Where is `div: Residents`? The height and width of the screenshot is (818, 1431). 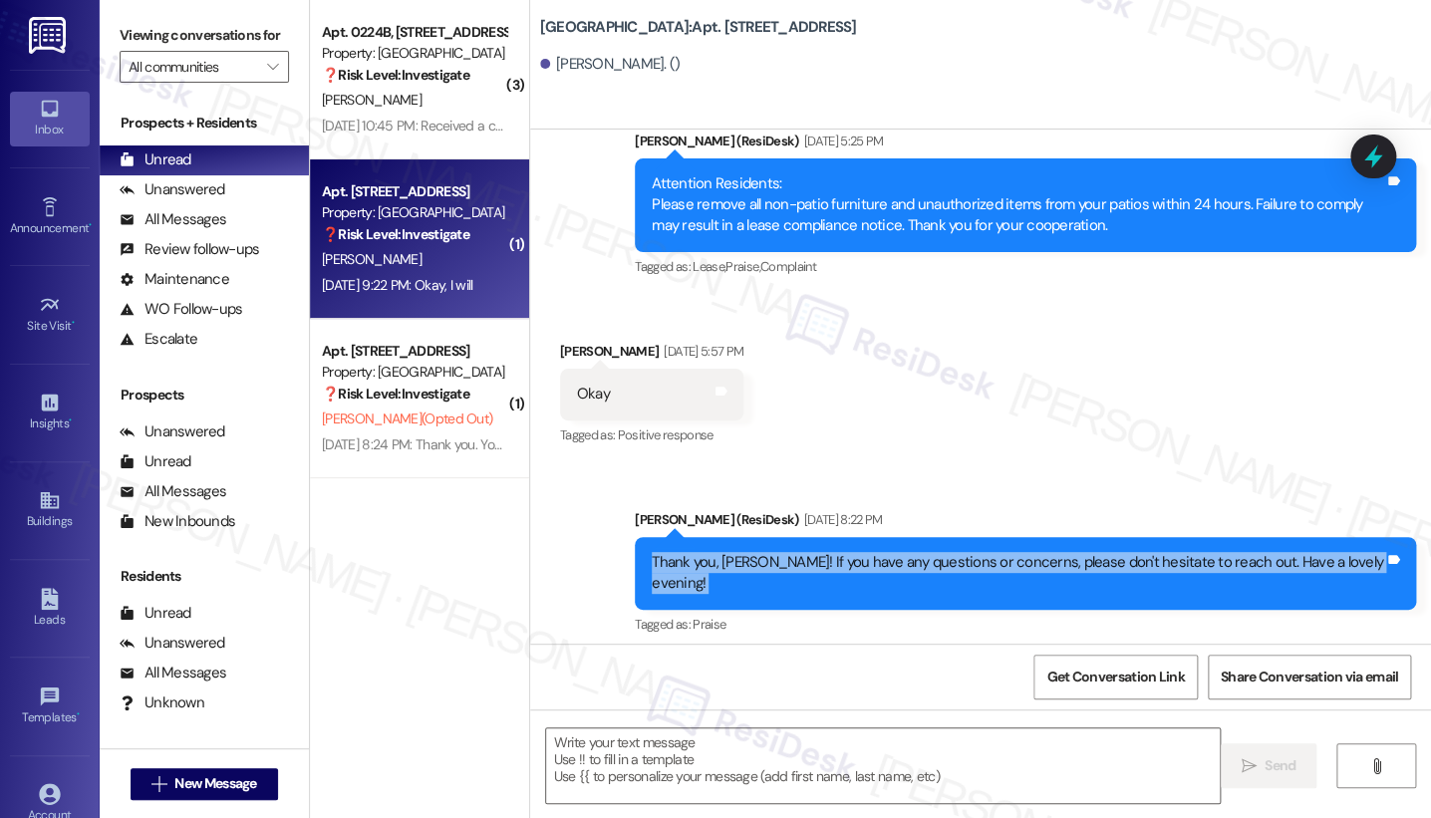
div: Residents is located at coordinates (204, 576).